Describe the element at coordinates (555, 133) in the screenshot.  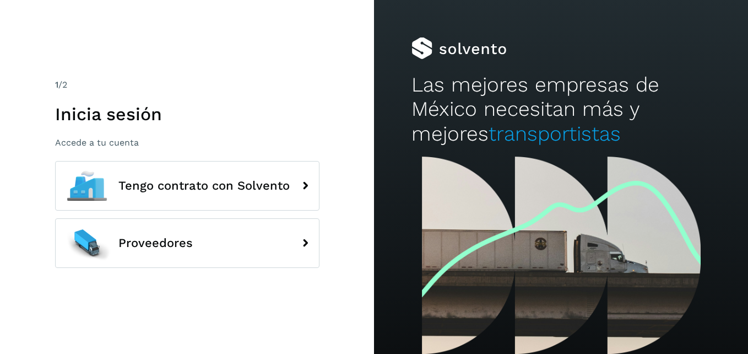
I see `span: transportistas` at that location.